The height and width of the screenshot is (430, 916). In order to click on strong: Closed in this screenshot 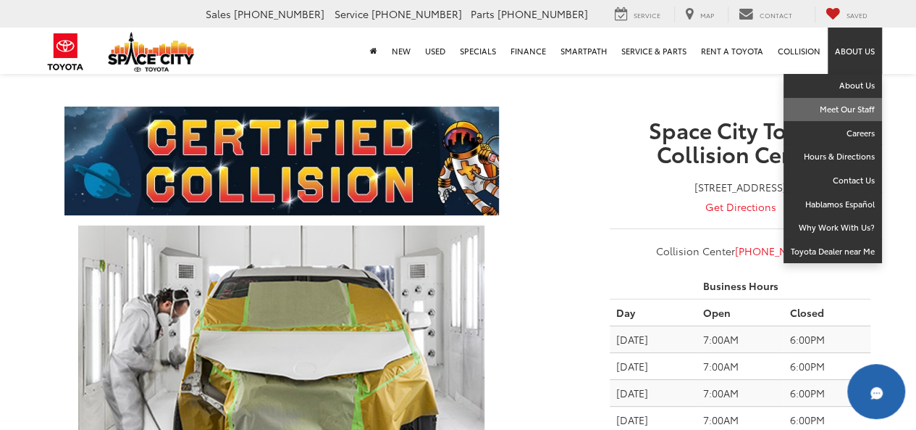, I will do `click(806, 312)`.